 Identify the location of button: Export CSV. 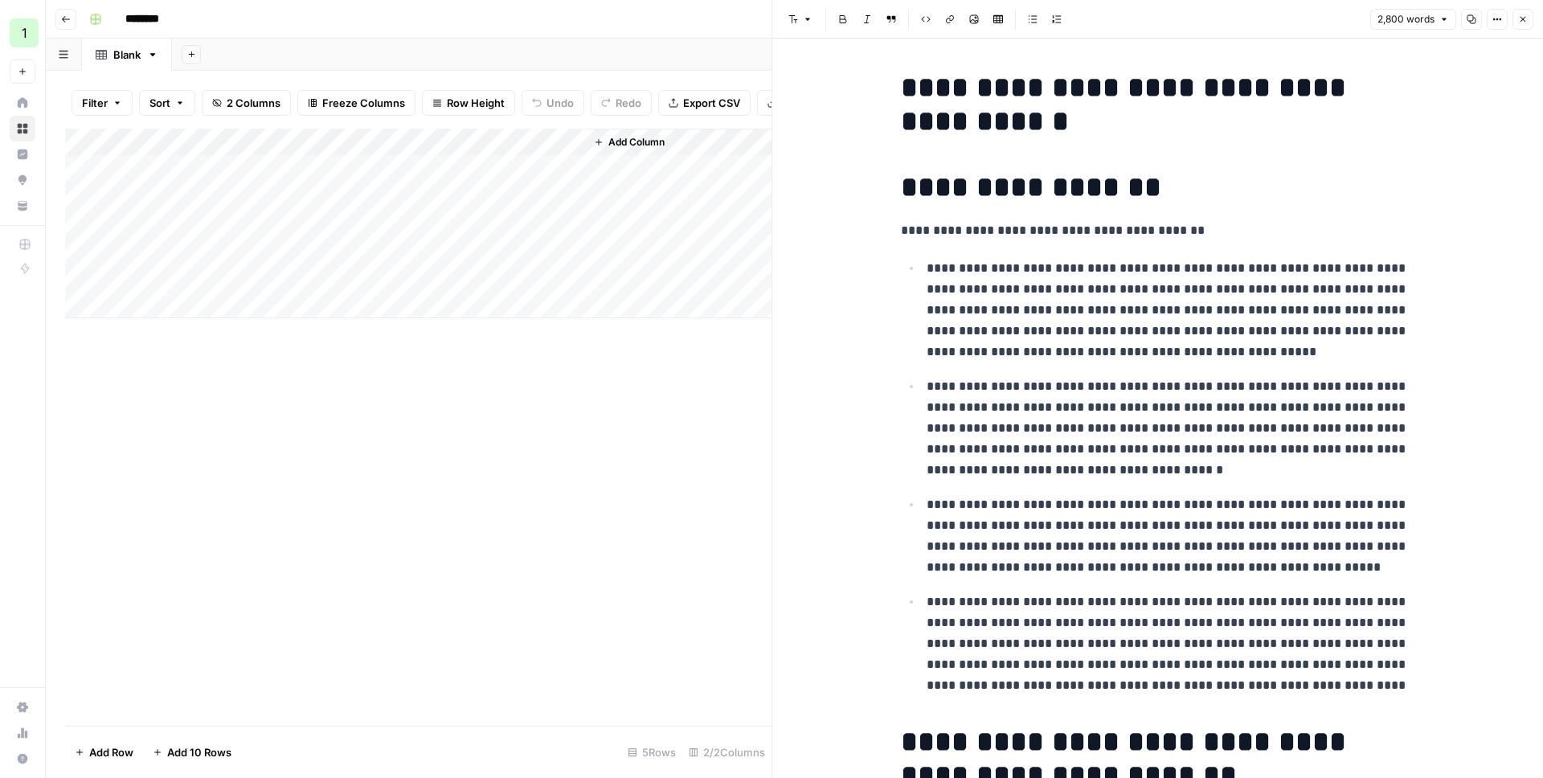
(704, 103).